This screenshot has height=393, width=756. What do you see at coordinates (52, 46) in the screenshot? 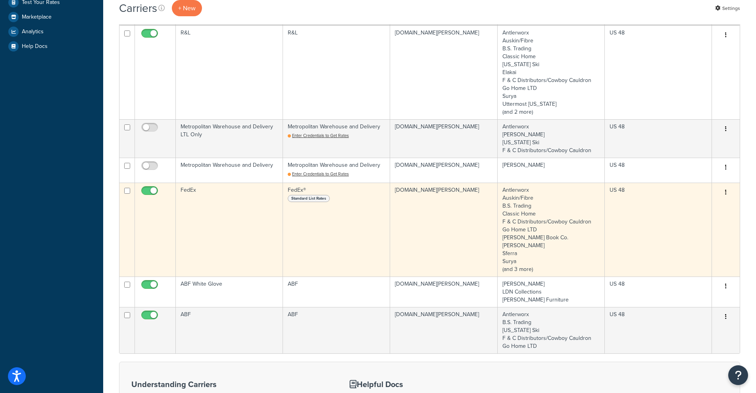
I see `li: Help Docs` at bounding box center [52, 46].